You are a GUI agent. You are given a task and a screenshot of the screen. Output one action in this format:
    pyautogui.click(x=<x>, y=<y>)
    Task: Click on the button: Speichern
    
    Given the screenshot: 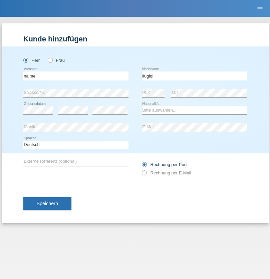 What is the action you would take?
    pyautogui.click(x=47, y=203)
    